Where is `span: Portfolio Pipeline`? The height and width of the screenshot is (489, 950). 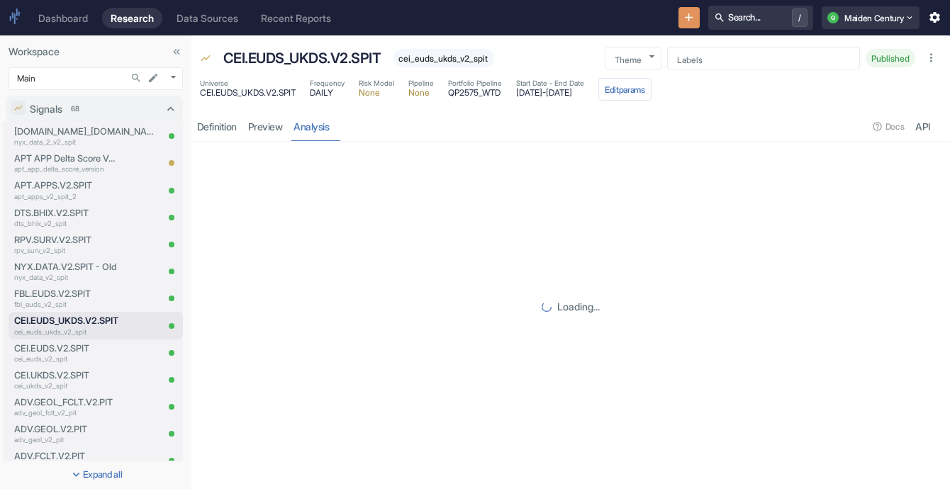 span: Portfolio Pipeline is located at coordinates (475, 83).